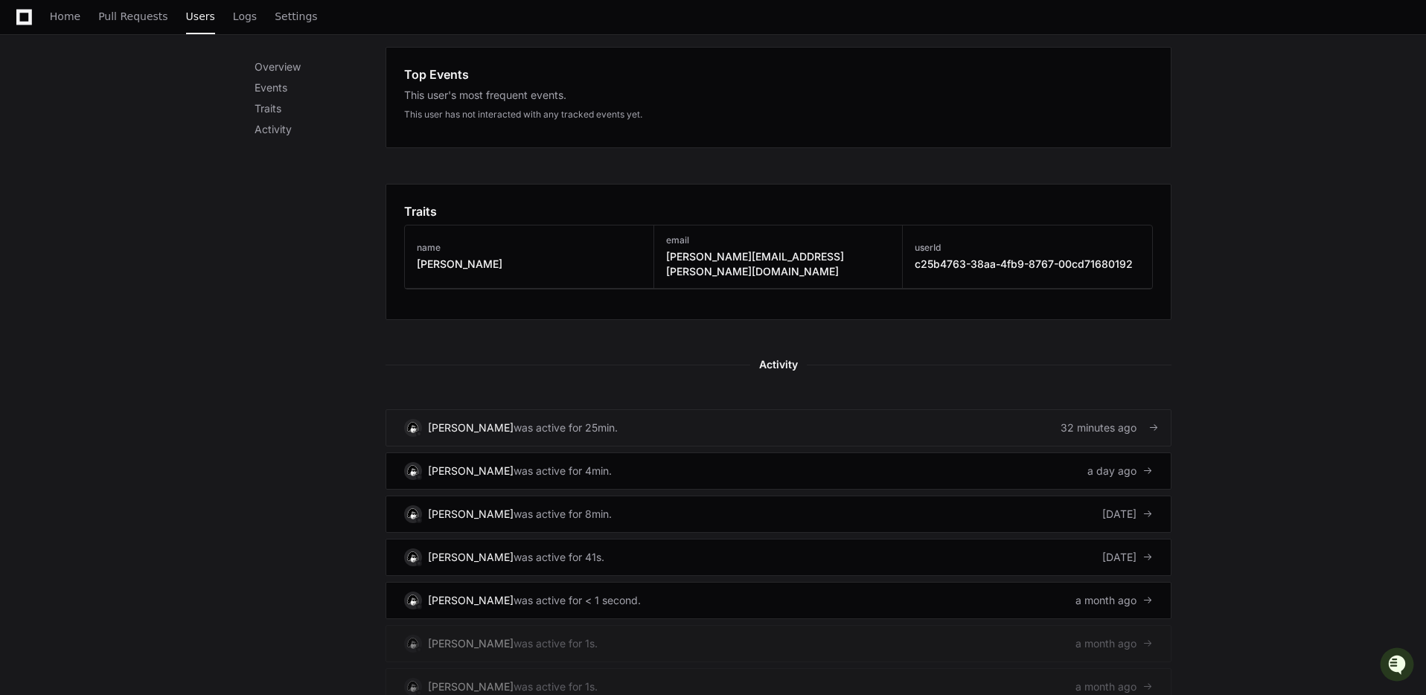 This screenshot has height=695, width=1426. Describe the element at coordinates (577, 601) in the screenshot. I see `div: was active for < 1 second.` at that location.